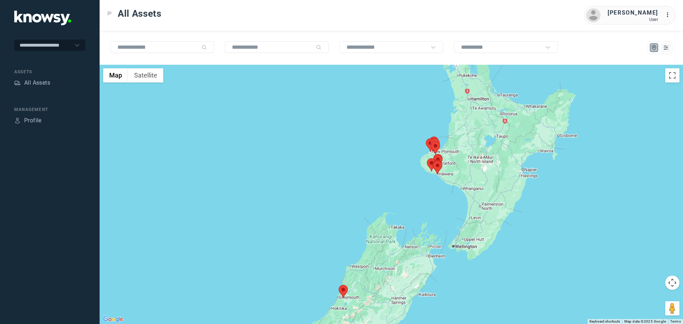  I want to click on span: Map data ©2025 Google, so click(645, 321).